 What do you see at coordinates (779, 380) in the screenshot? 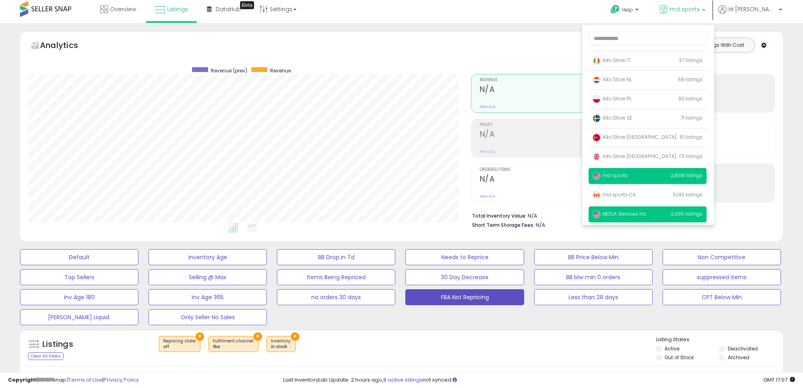
I see `span: 2025-10-12 17:07 GMT` at bounding box center [779, 380].